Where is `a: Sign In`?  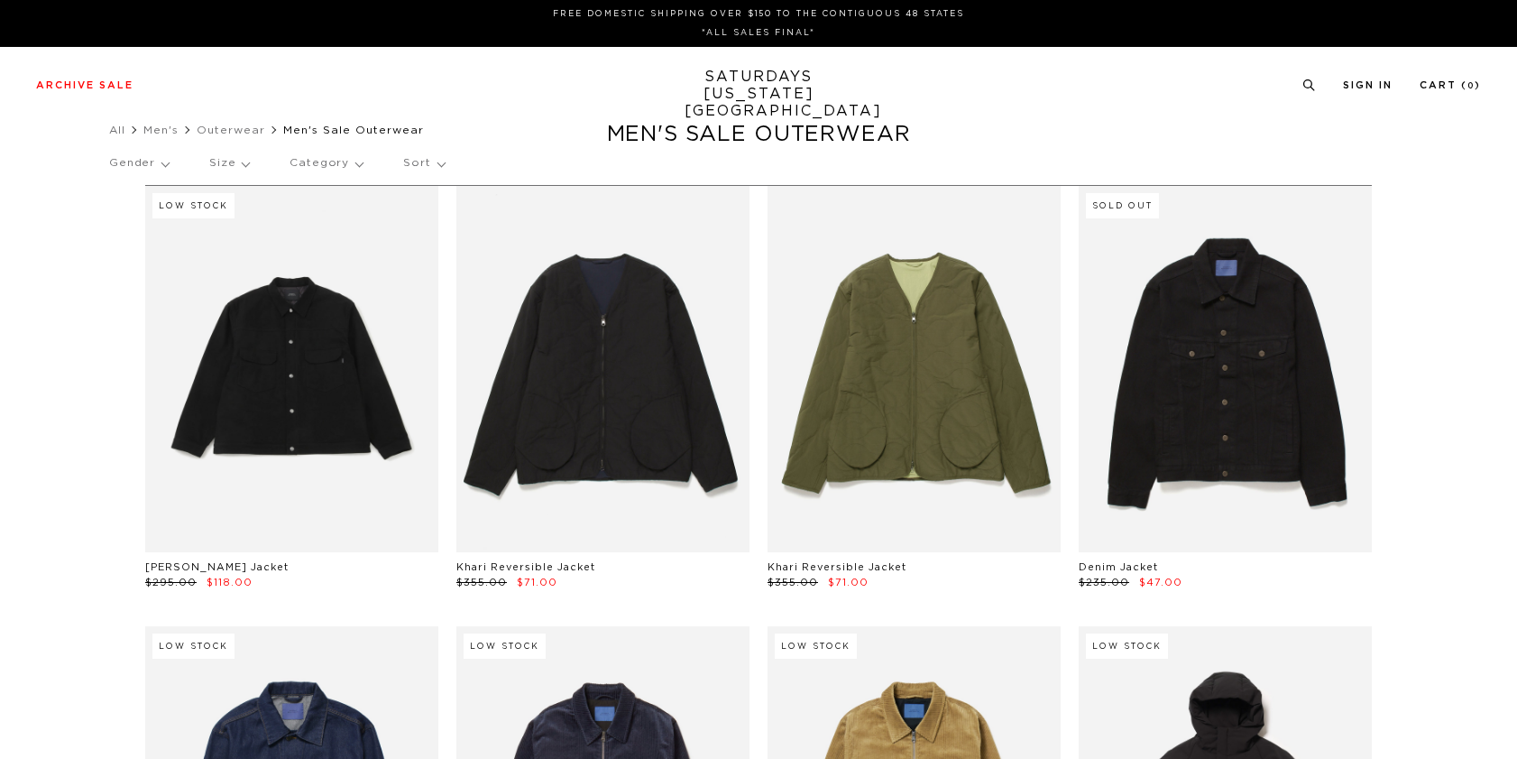 a: Sign In is located at coordinates (1367, 85).